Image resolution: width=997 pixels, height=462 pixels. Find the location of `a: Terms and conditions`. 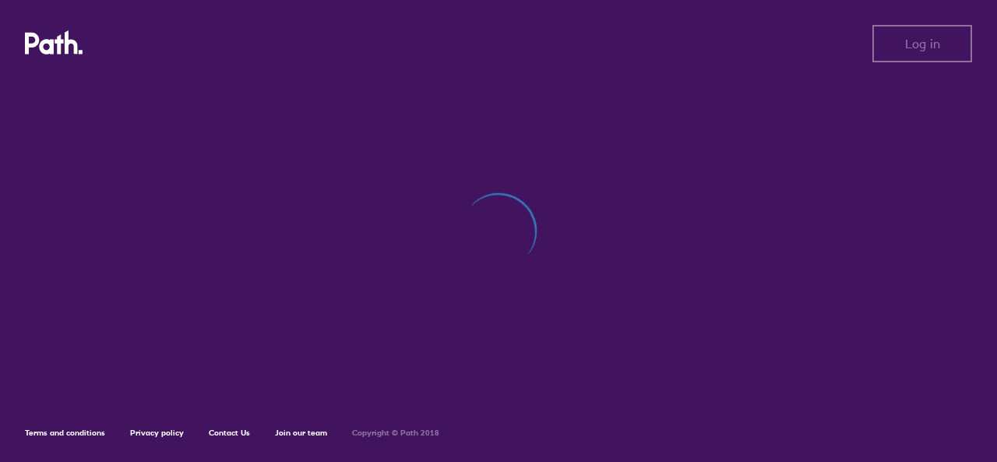

a: Terms and conditions is located at coordinates (65, 432).